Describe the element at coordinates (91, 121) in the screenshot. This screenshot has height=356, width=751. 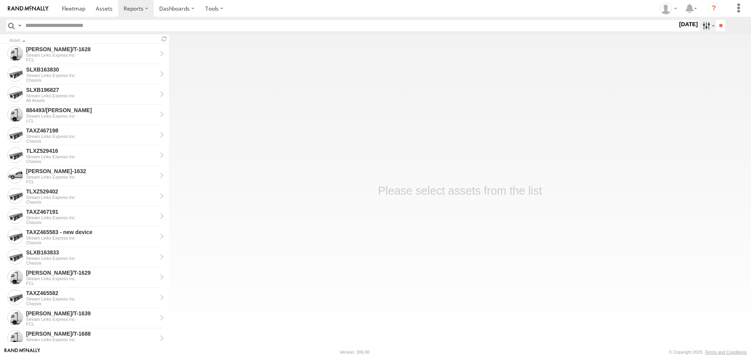
I see `div: LCL` at that location.